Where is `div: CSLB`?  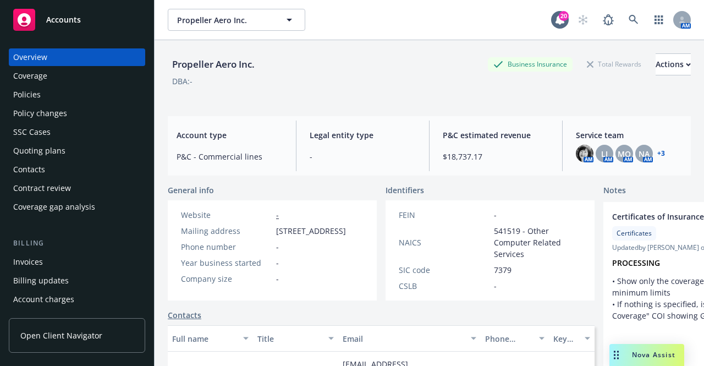
div: CSLB is located at coordinates (444, 285).